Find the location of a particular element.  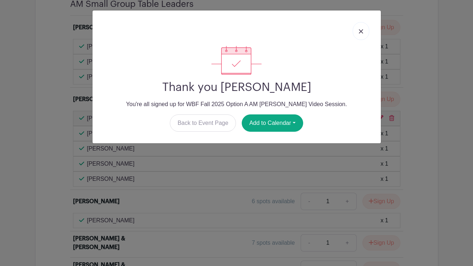

a: Back to Event Page is located at coordinates (203, 123).